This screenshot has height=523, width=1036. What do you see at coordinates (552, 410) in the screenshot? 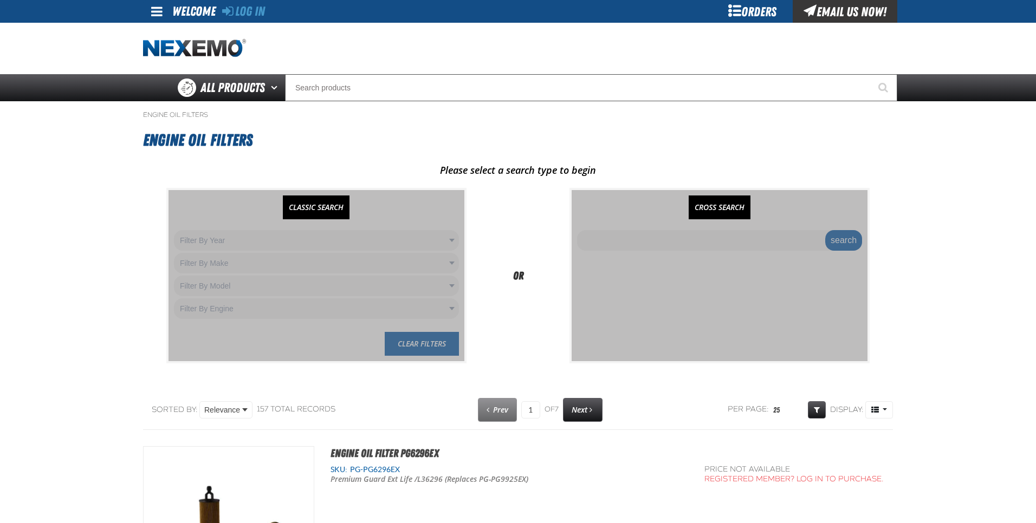
I see `span: of` at bounding box center [552, 410].